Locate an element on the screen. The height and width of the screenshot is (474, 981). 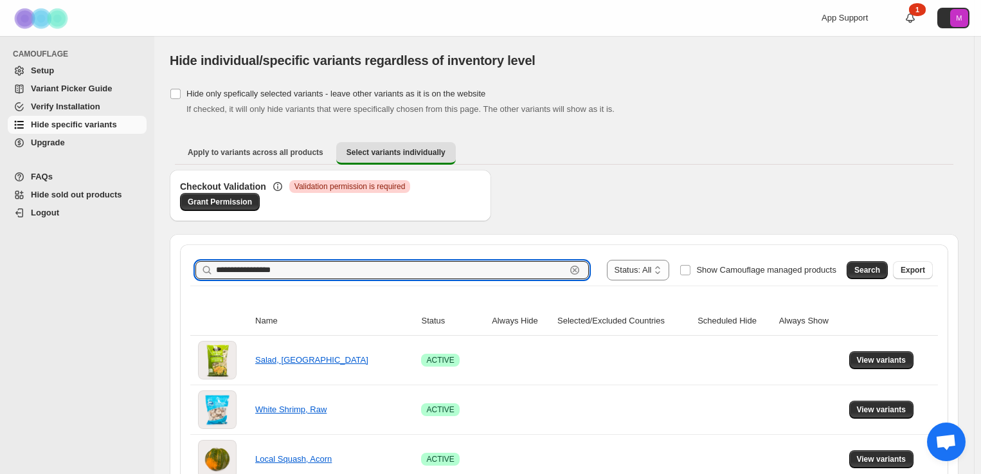
span: Grant Permission is located at coordinates (220, 202).